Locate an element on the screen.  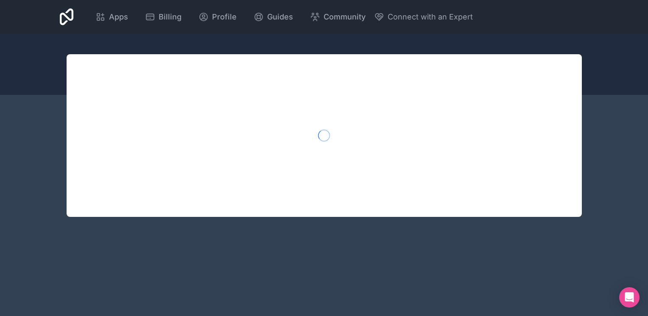
span: Billing is located at coordinates (170, 17).